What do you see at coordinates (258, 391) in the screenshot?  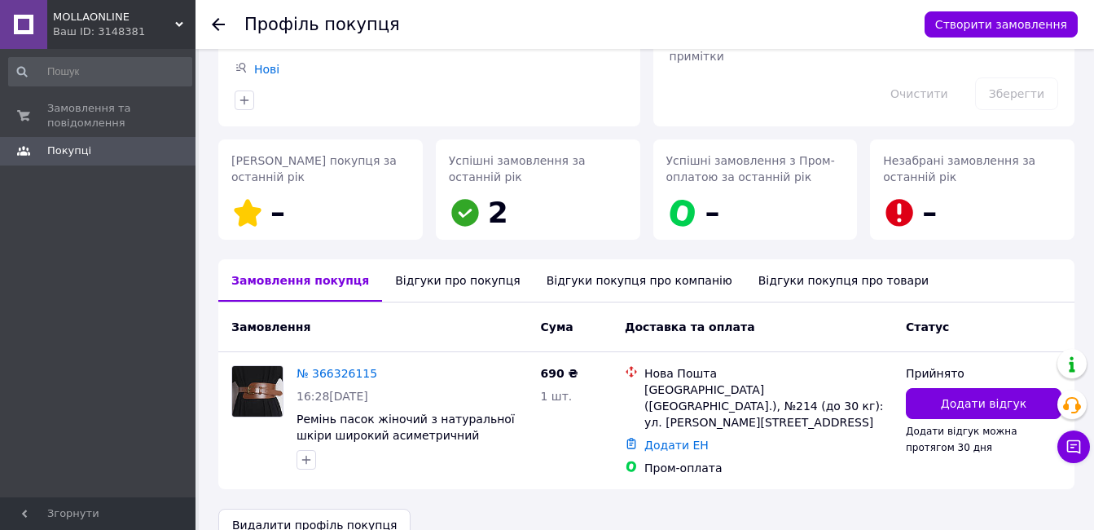 I see `a: Фото товару` at bounding box center [258, 391].